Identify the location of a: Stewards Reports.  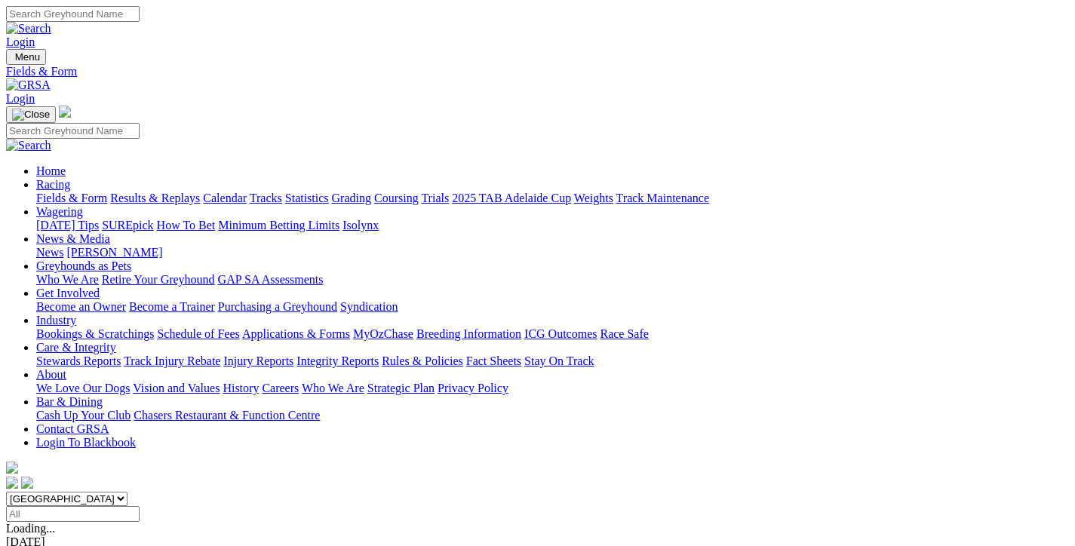
(78, 361).